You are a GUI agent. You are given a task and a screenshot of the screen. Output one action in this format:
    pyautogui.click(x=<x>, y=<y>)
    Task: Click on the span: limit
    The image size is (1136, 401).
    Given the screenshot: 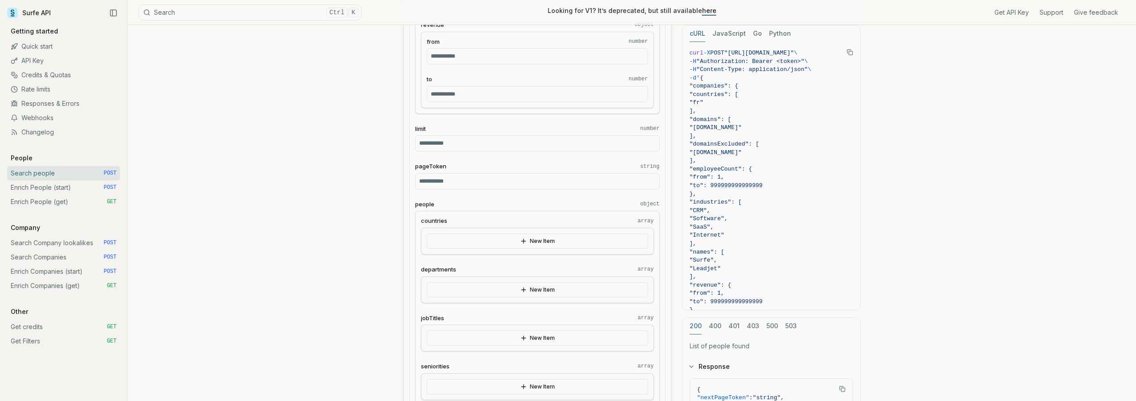 What is the action you would take?
    pyautogui.click(x=421, y=129)
    